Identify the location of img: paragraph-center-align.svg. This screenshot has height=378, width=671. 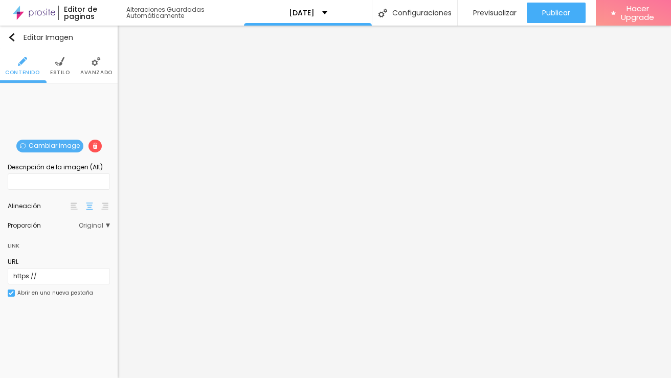
(89, 206).